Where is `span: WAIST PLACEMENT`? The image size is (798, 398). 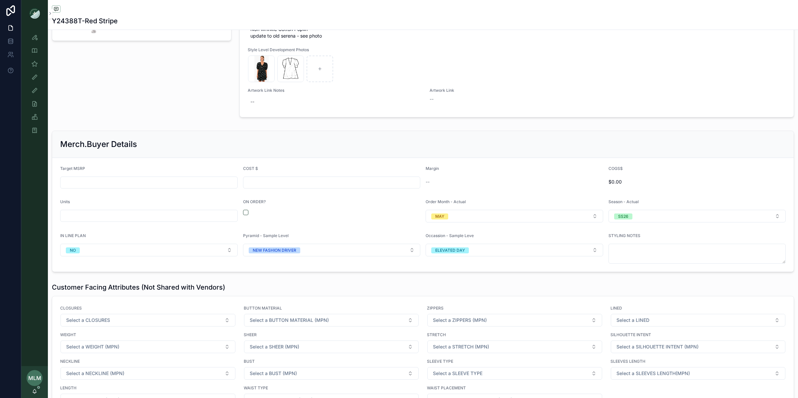 span: WAIST PLACEMENT is located at coordinates (515, 388).